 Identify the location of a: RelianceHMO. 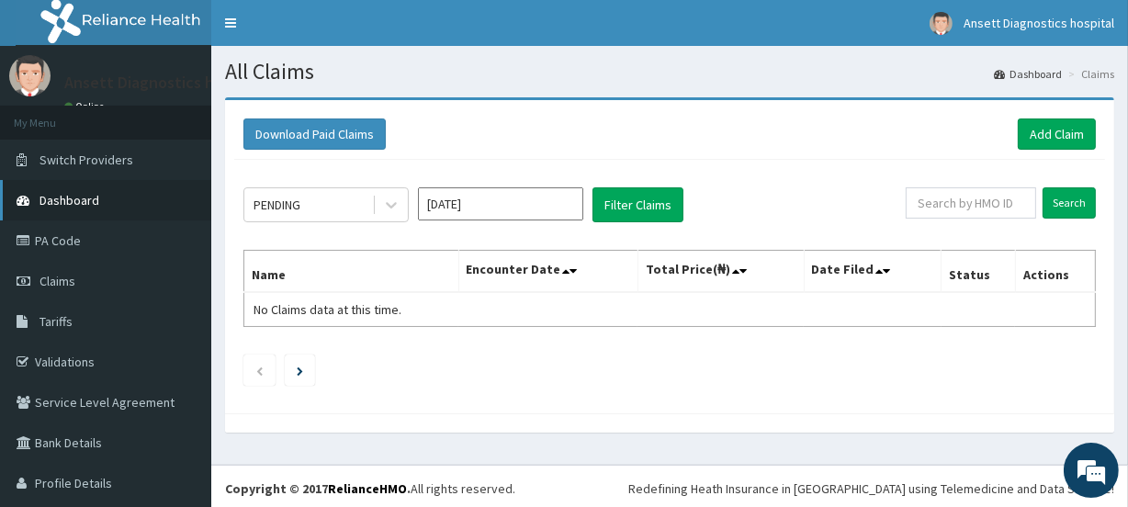
(367, 489).